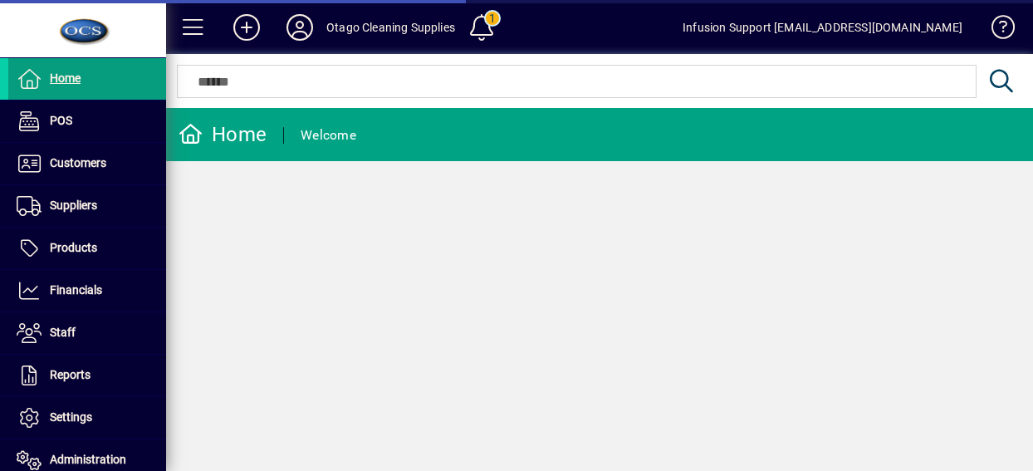 The image size is (1033, 471). I want to click on a: Staff, so click(87, 333).